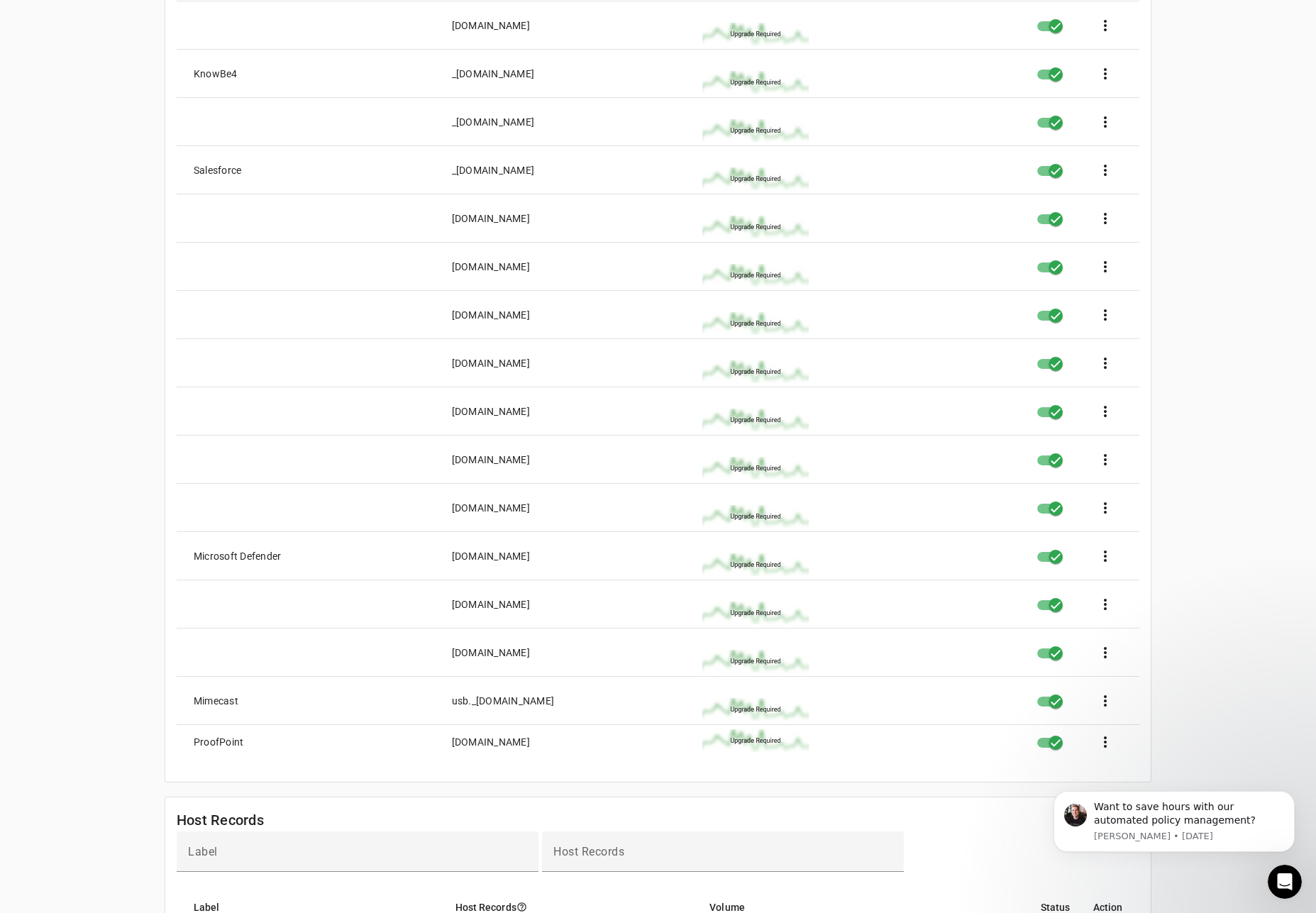 The height and width of the screenshot is (913, 1316). What do you see at coordinates (219, 742) in the screenshot?
I see `div: ProofPoint` at bounding box center [219, 742].